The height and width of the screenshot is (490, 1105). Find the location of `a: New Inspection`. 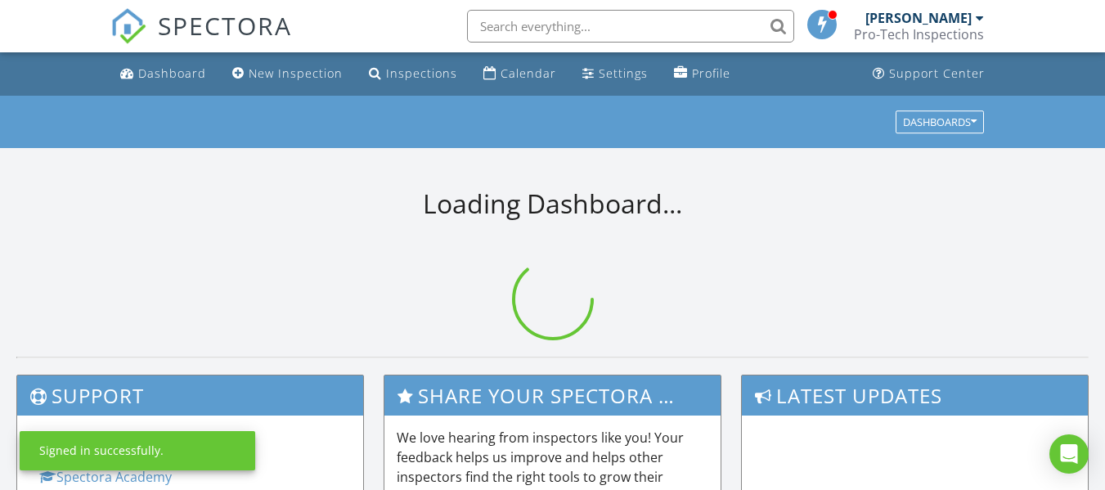

a: New Inspection is located at coordinates (287, 74).